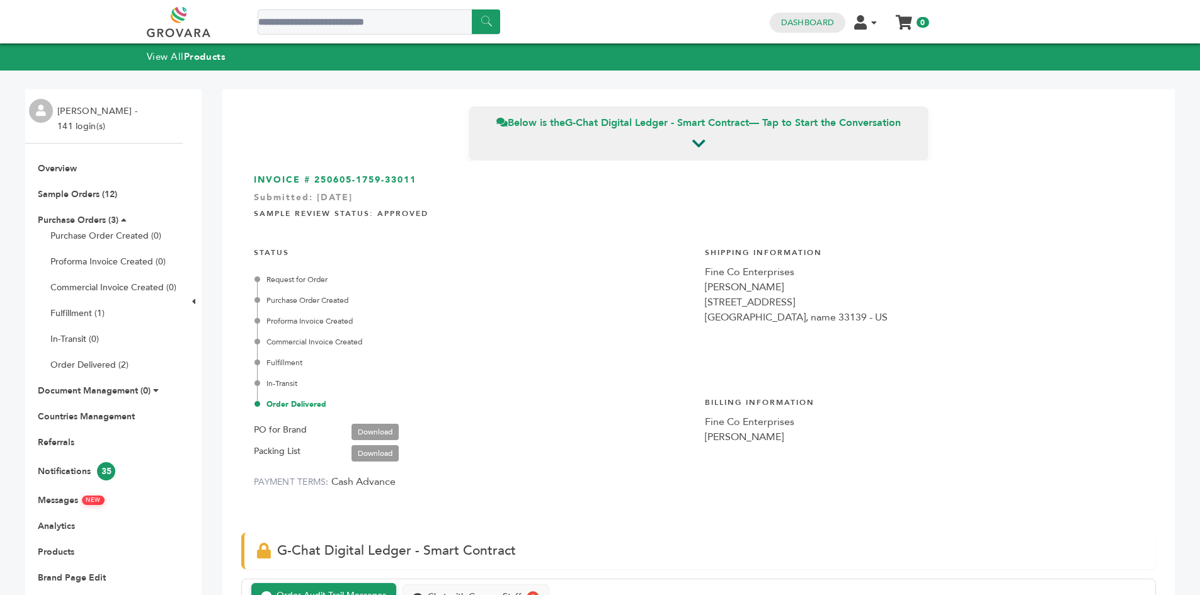  Describe the element at coordinates (924, 401) in the screenshot. I see `h4: Billing Information` at that location.